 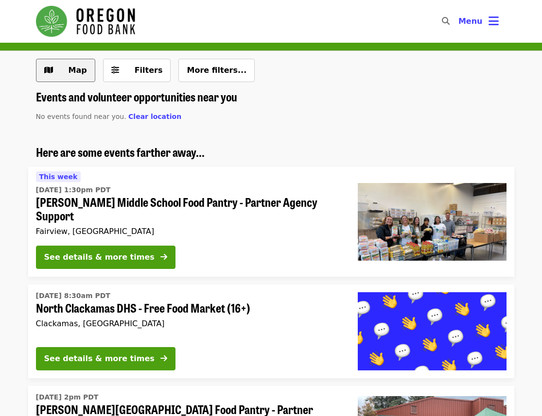 I want to click on img: Oregon Food Bank - Home, so click(x=86, y=21).